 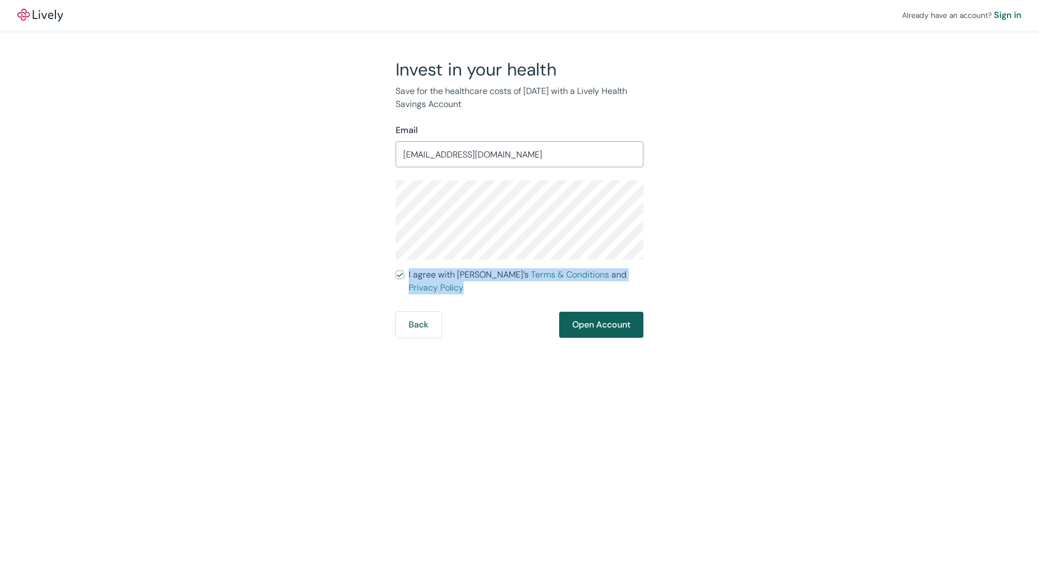 What do you see at coordinates (1007, 15) in the screenshot?
I see `div: Sign in` at bounding box center [1007, 15].